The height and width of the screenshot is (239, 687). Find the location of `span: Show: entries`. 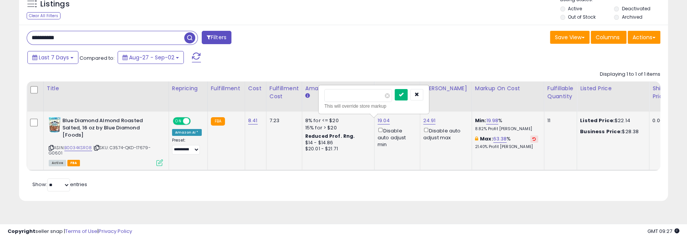

span: Show: entries is located at coordinates (60, 184).